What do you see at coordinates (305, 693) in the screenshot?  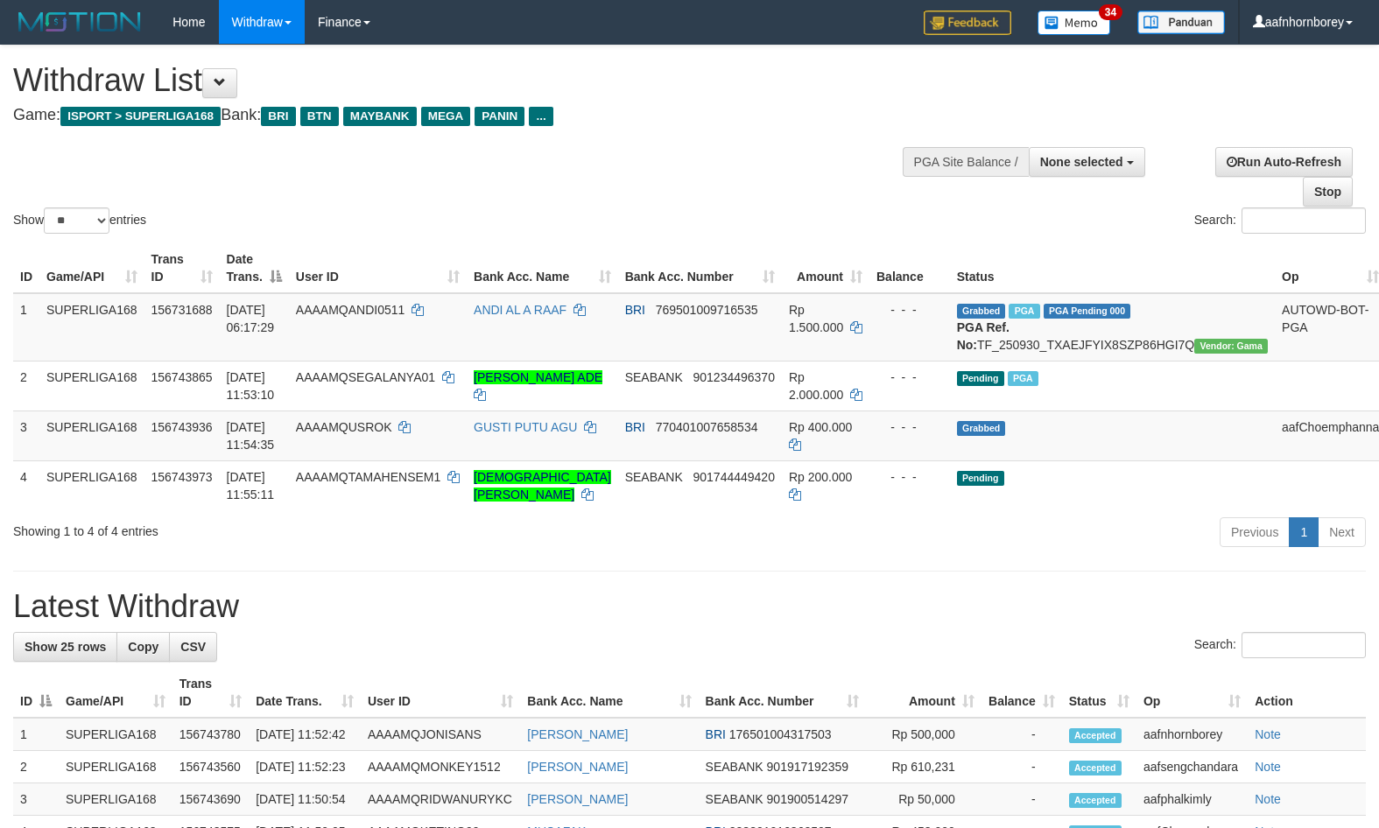 I see `th: Date Trans.: activate to sort column ascending` at bounding box center [305, 693].